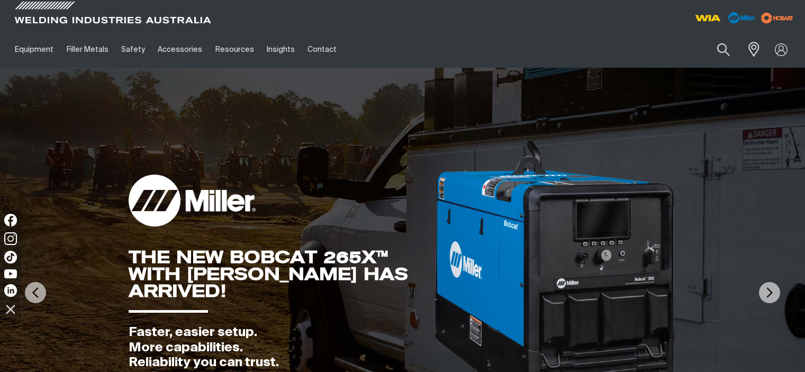 Image resolution: width=805 pixels, height=372 pixels. I want to click on div: Faster, easier setup. More capabilities. Reliability you can trust., so click(280, 348).